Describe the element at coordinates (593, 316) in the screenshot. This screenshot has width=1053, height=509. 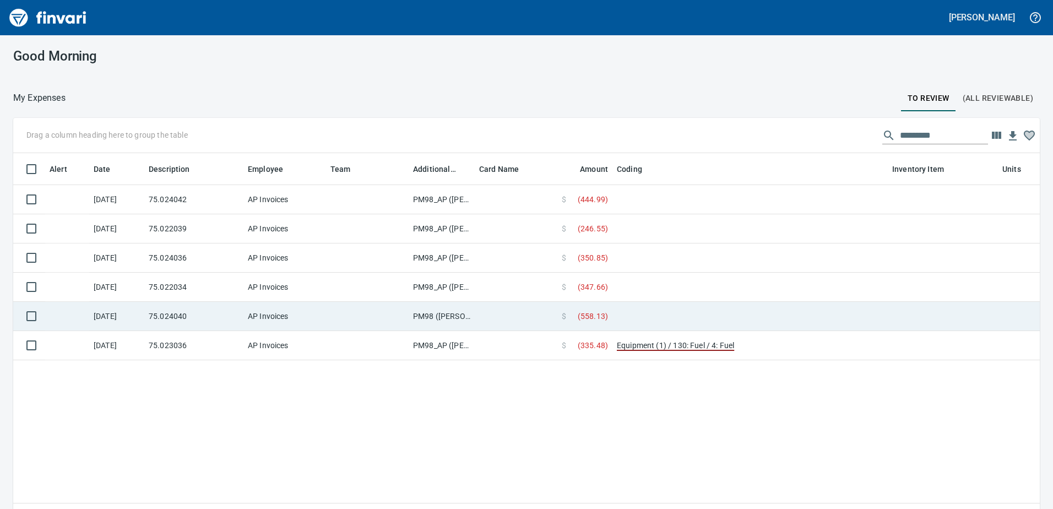
I see `span: ( 558.13 )` at that location.